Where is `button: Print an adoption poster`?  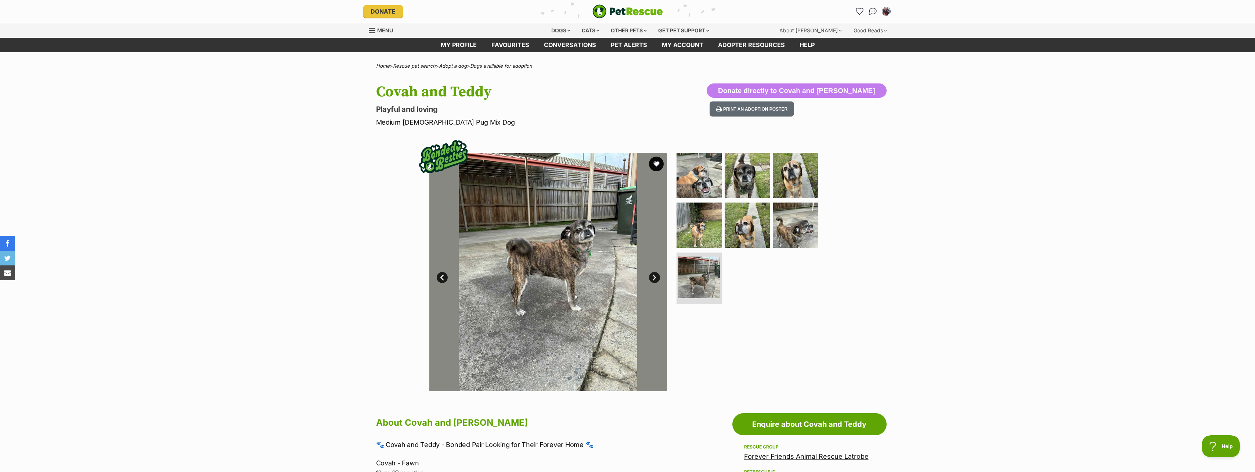 button: Print an adoption poster is located at coordinates (752, 109).